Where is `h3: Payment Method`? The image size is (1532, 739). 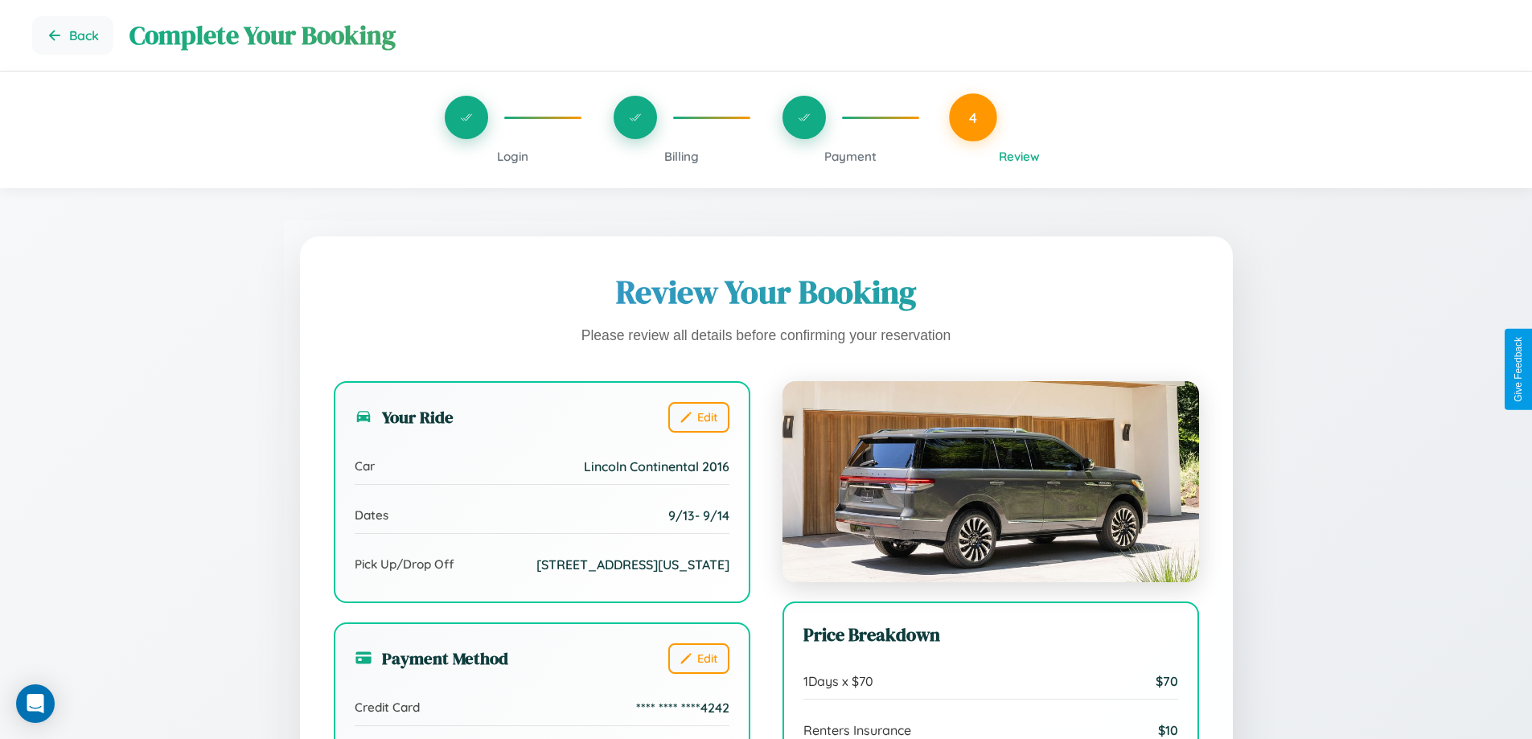
h3: Payment Method is located at coordinates (431, 658).